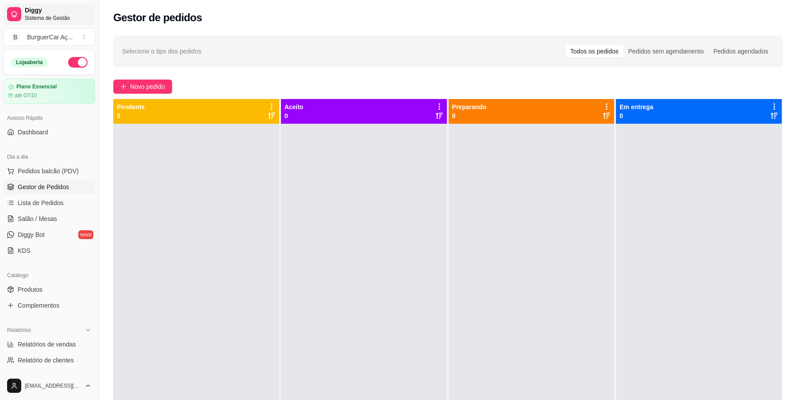  I want to click on div: Pedidos sem agendamento, so click(666, 51).